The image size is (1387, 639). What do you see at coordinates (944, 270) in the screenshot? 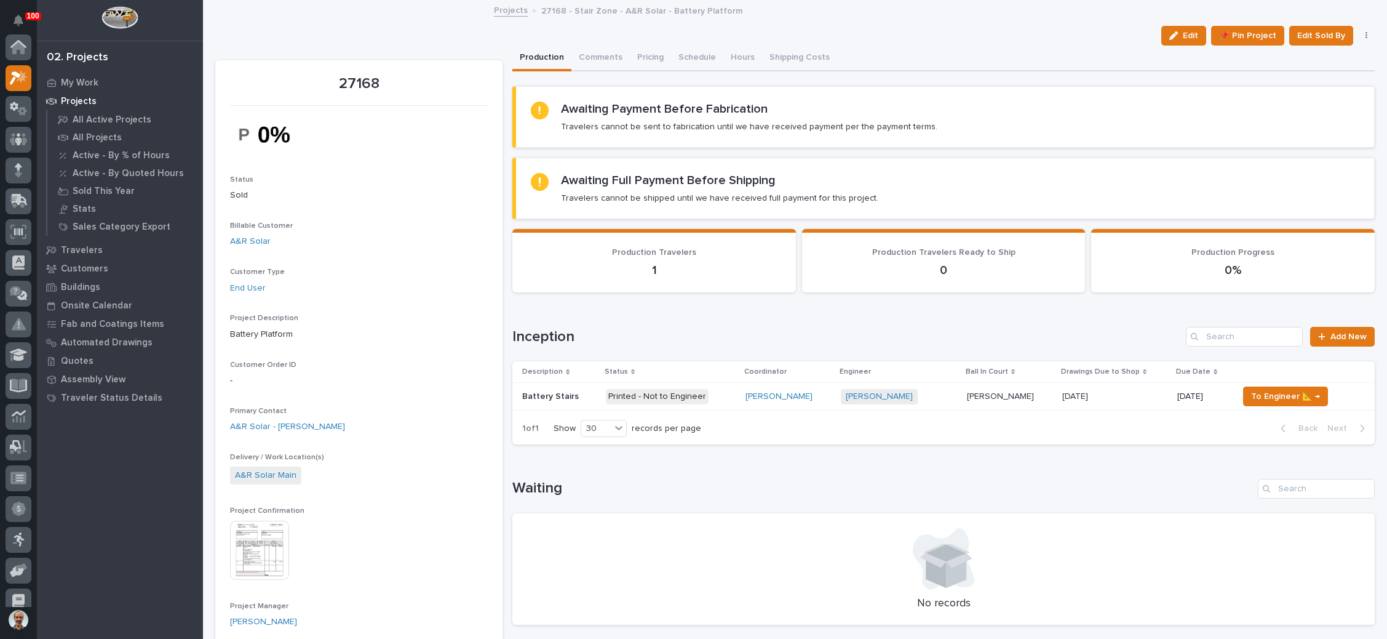
I see `p: 0` at bounding box center [944, 270].